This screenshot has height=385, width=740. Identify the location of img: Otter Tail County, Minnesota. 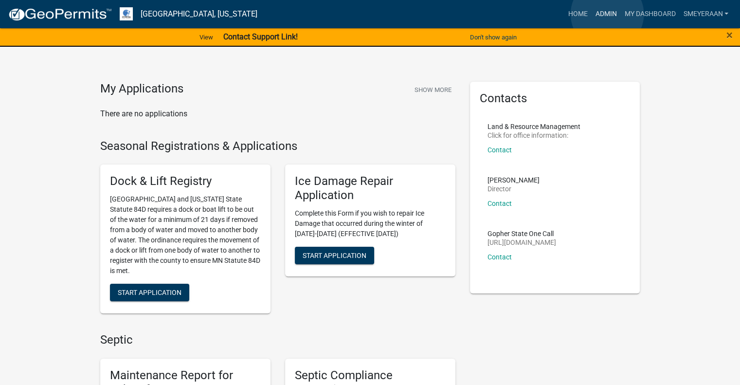
(126, 14).